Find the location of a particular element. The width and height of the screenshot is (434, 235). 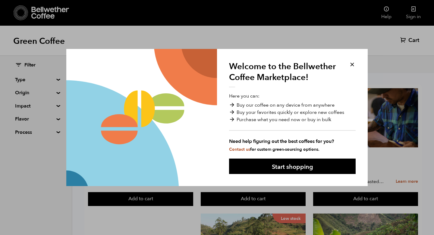

li: Buy your favorites quickly or explore new coffees is located at coordinates (293, 112).